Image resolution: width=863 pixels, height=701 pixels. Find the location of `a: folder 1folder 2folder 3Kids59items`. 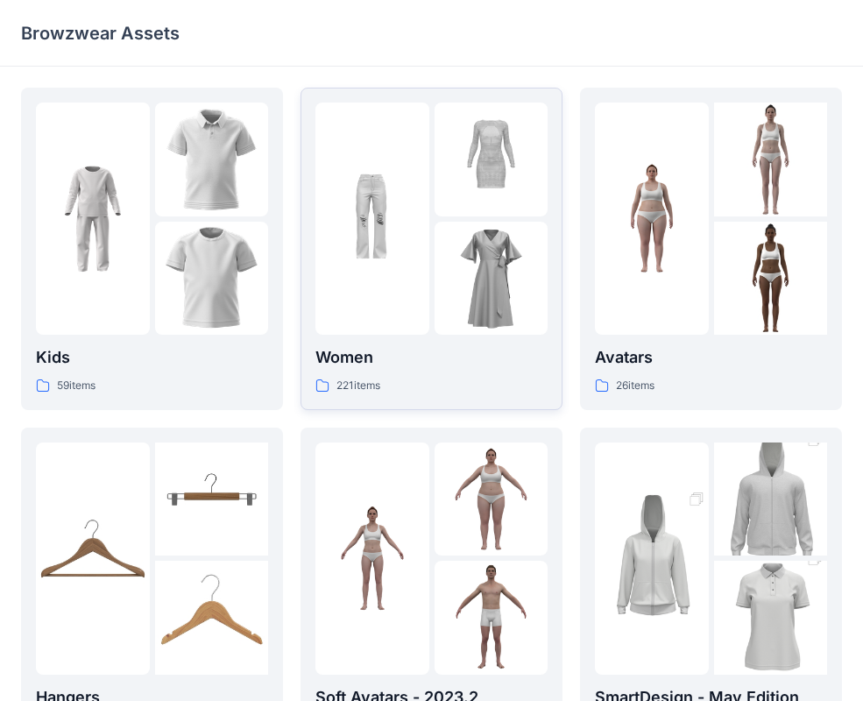

a: folder 1folder 2folder 3Kids59items is located at coordinates (152, 249).